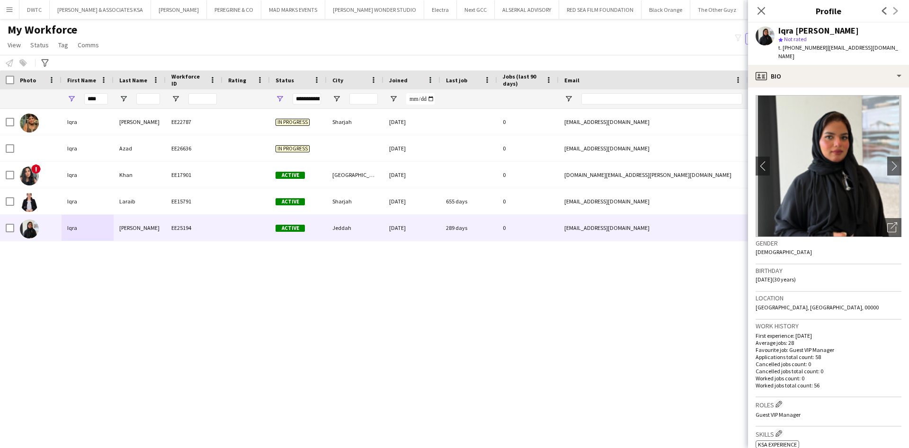 This screenshot has width=909, height=448. Describe the element at coordinates (96, 99) in the screenshot. I see `input: First Name Filter Input` at that location.